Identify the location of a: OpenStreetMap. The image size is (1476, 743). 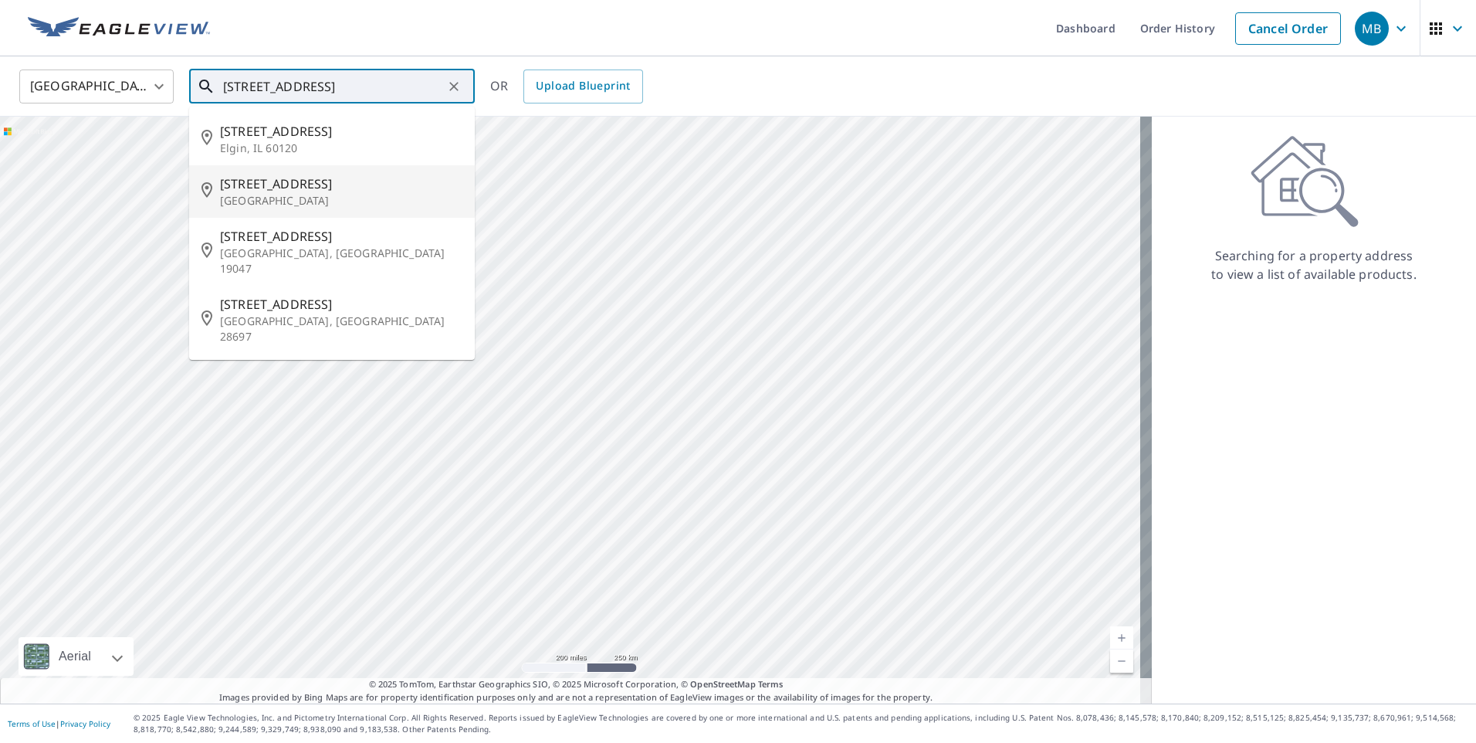
(723, 683).